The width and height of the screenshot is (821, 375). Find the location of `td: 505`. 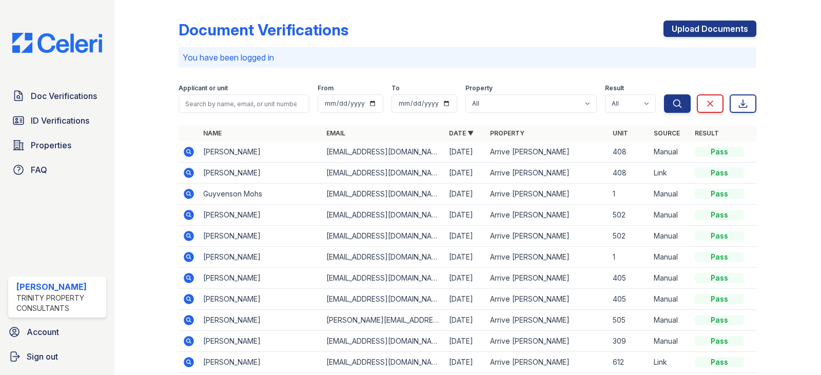

td: 505 is located at coordinates (629, 320).